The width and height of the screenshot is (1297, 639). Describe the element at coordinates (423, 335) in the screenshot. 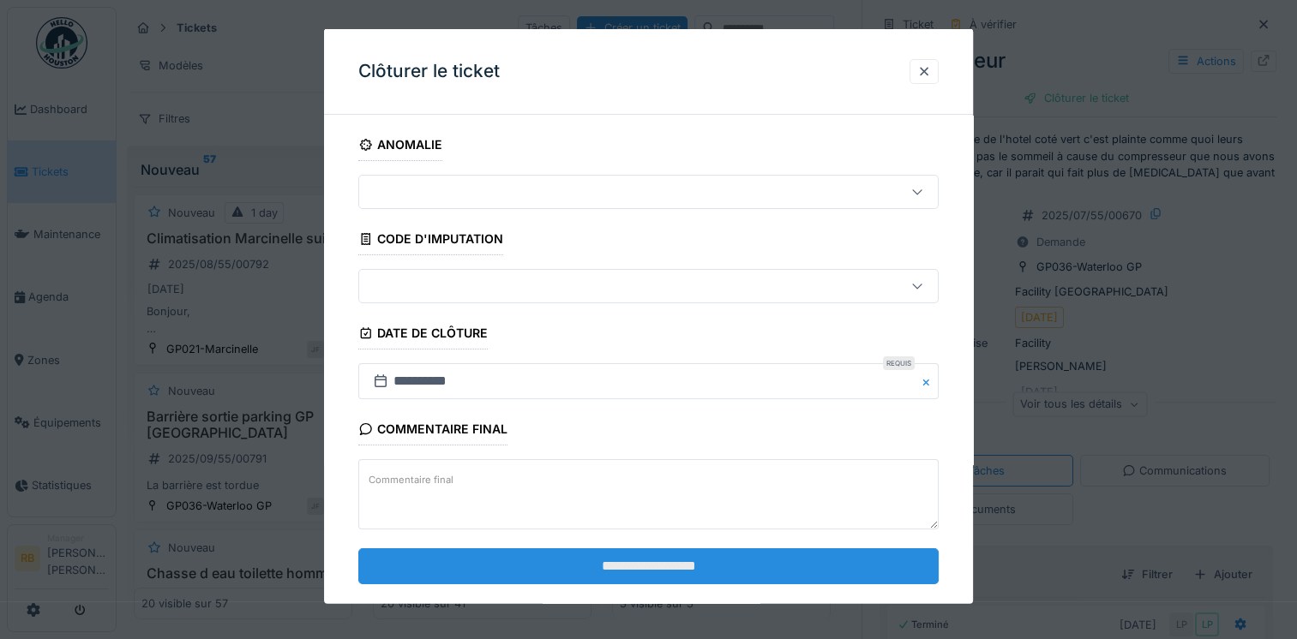

I see `div: Date de clôture` at that location.